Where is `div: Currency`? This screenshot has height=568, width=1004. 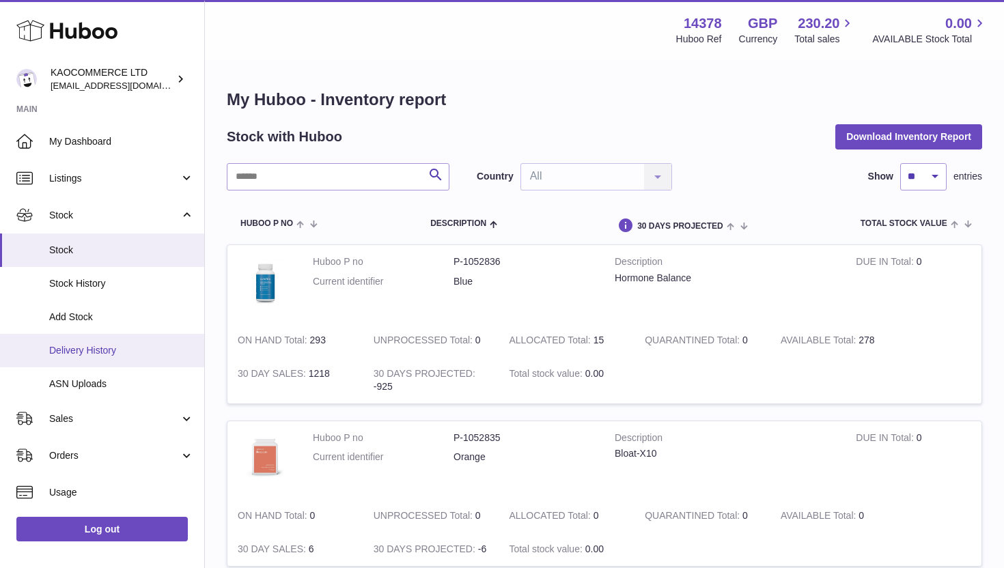
div: Currency is located at coordinates (758, 39).